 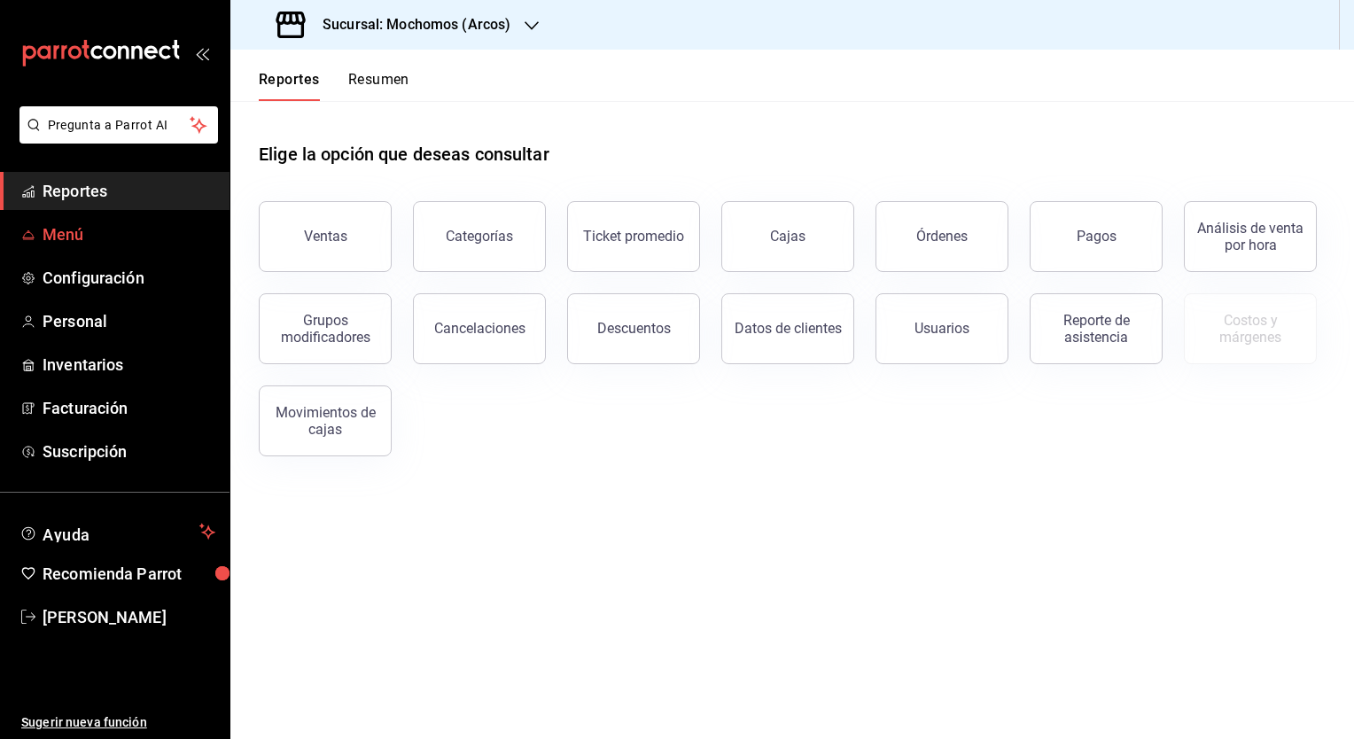 What do you see at coordinates (1250, 237) in the screenshot?
I see `div: Análisis de venta por hora` at bounding box center [1250, 237].